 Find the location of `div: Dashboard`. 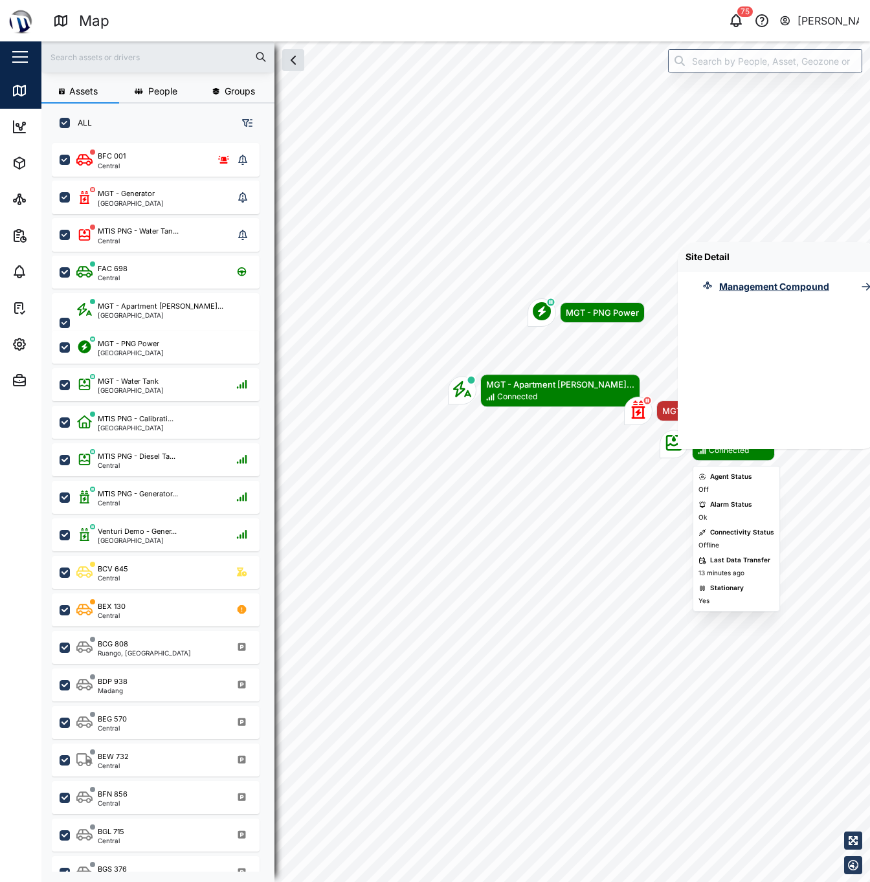

div: Dashboard is located at coordinates (63, 127).